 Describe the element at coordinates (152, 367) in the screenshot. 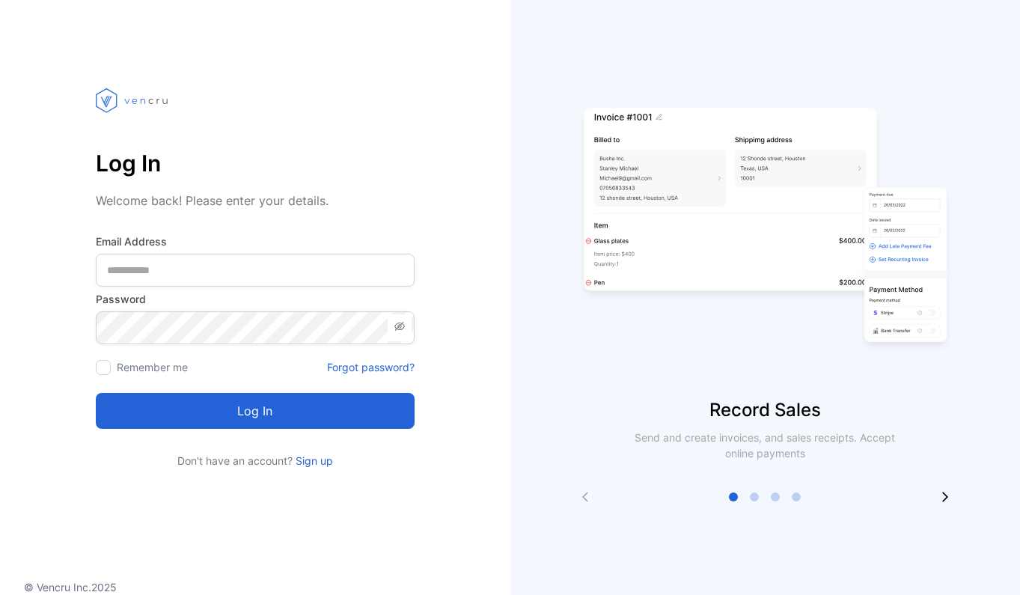

I see `label: Remember me` at that location.